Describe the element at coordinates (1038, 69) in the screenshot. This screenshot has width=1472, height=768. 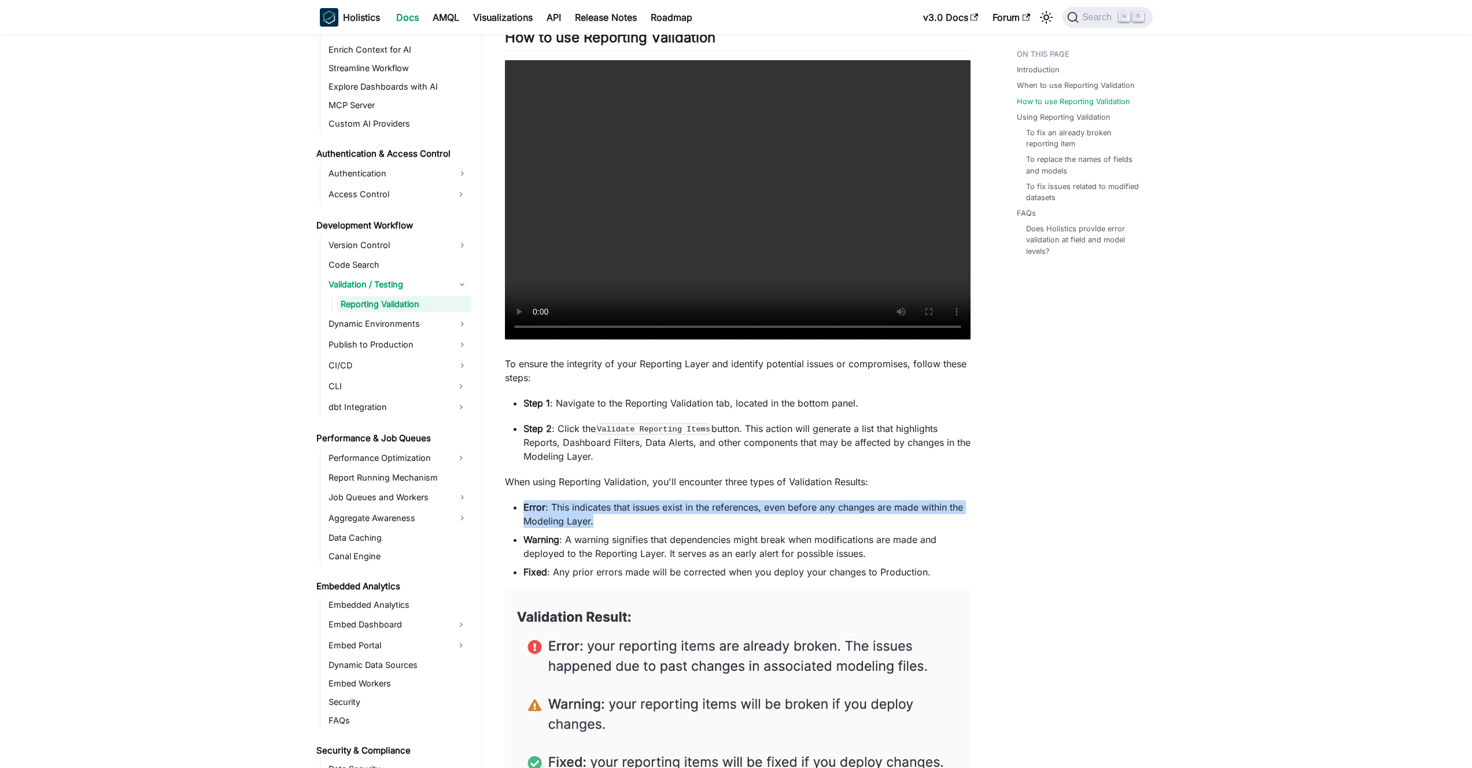
I see `a: Introduction` at that location.